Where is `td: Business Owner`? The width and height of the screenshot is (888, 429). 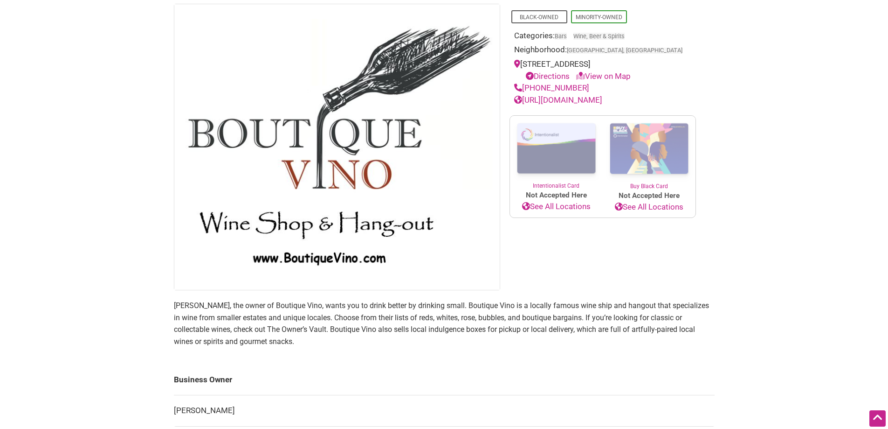 td: Business Owner is located at coordinates (444, 380).